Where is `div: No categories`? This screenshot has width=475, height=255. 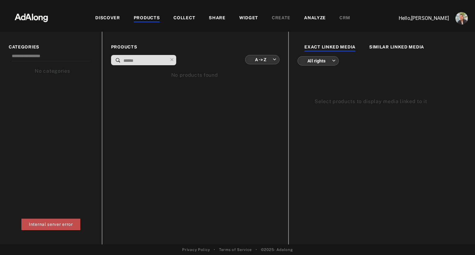 div: No categories is located at coordinates (52, 71).